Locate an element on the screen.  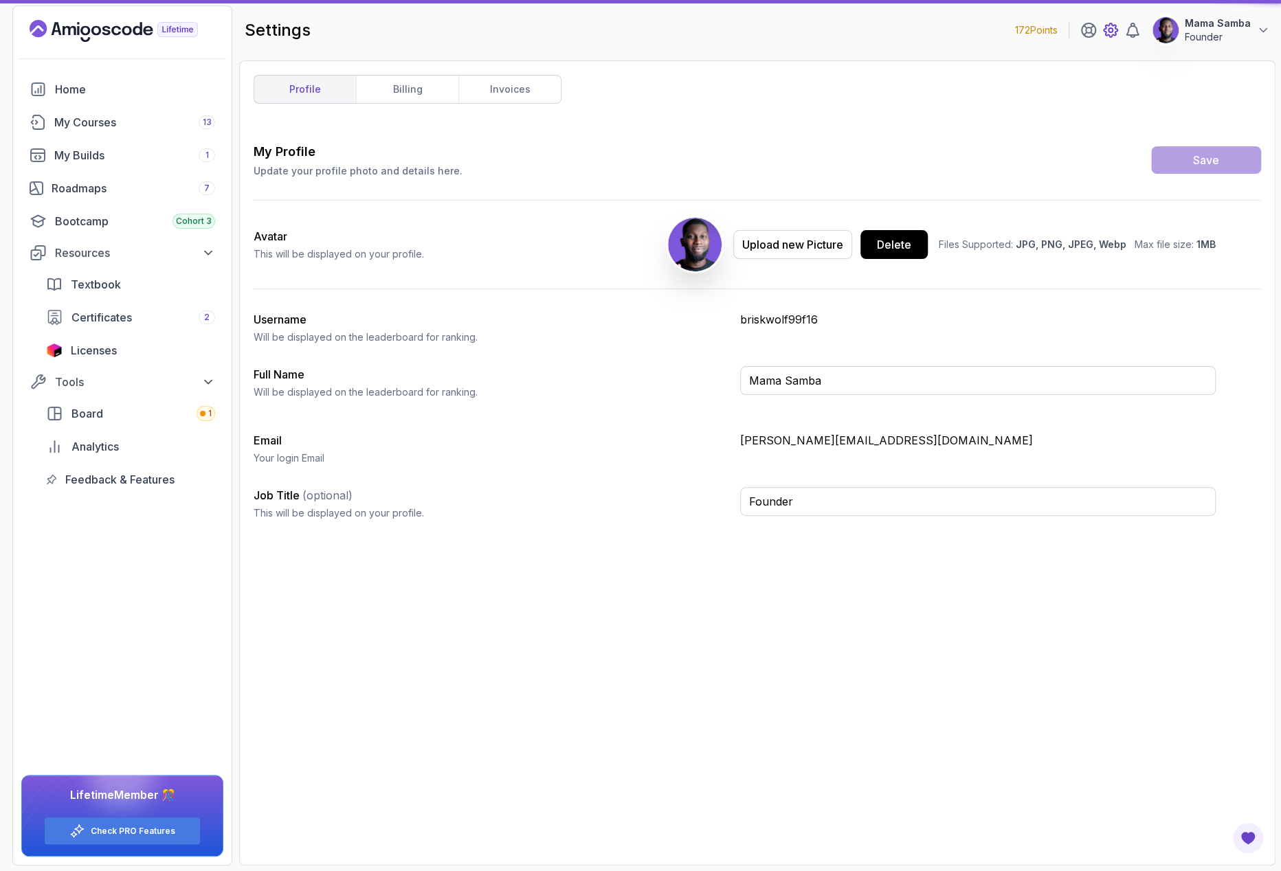
a: analytics is located at coordinates (131, 447).